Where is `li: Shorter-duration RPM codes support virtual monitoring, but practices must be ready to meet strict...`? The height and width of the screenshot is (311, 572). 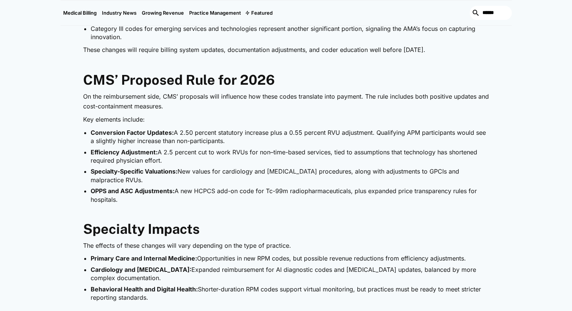
li: Shorter-duration RPM codes support virtual monitoring, but practices must be ready to meet strict... is located at coordinates (290, 293).